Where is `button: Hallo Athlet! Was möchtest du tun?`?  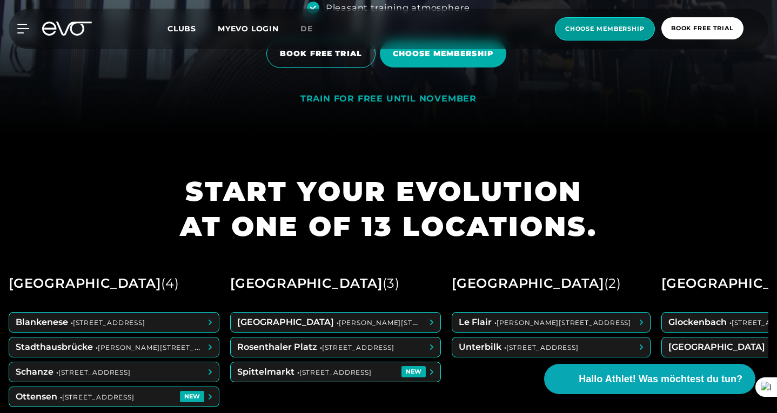 button: Hallo Athlet! Was möchtest du tun? is located at coordinates (650, 379).